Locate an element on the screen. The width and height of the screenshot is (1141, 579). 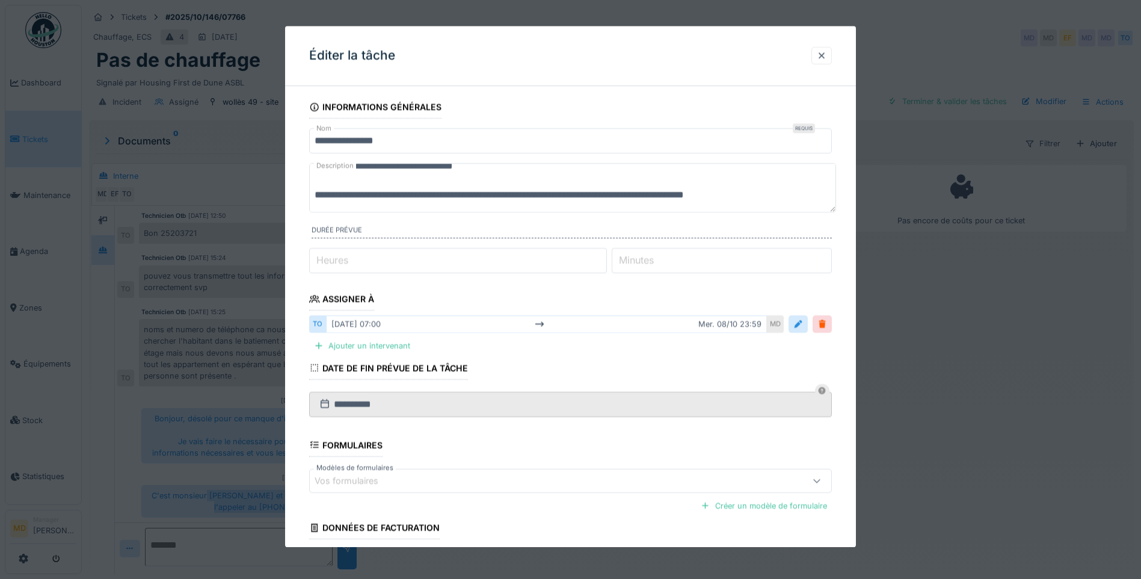
div: MD is located at coordinates (776, 324).